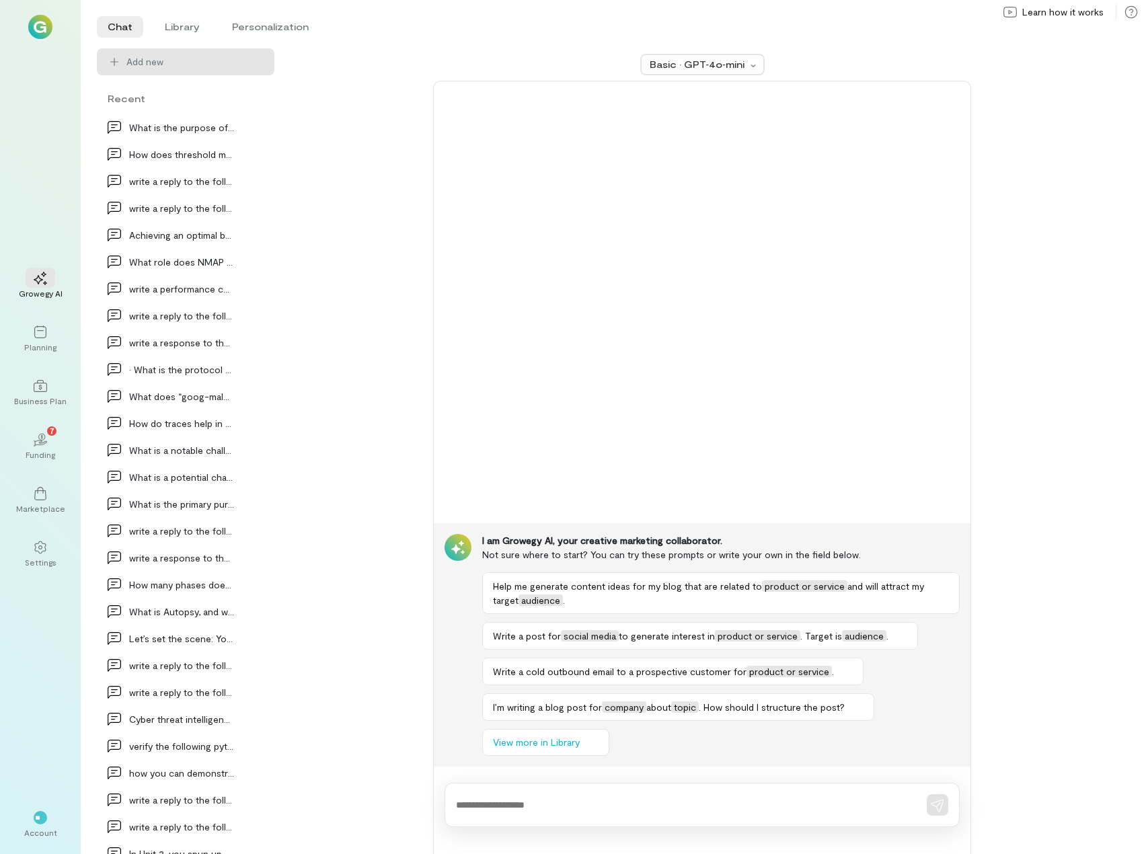 The height and width of the screenshot is (854, 1146). I want to click on span: to generate interest in, so click(666, 635).